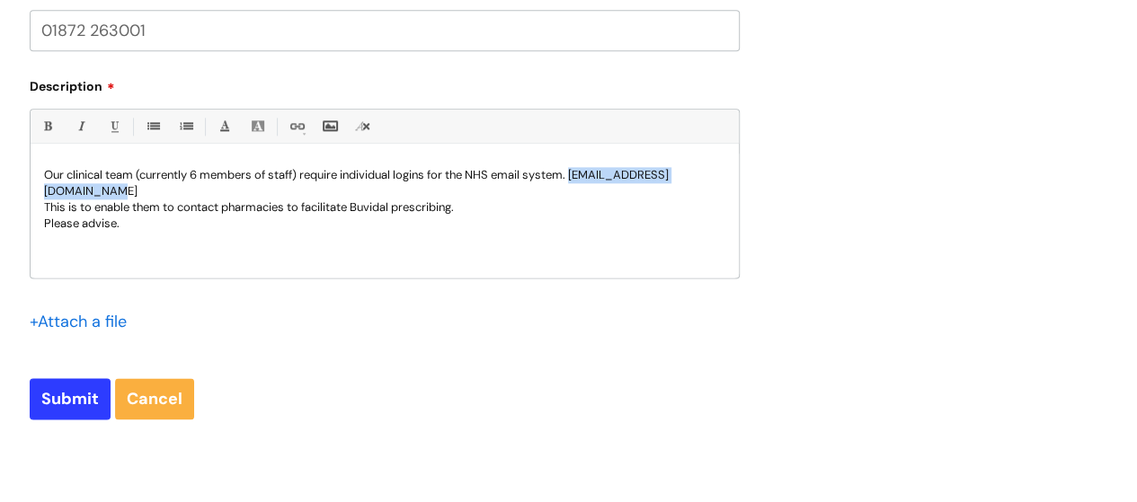 The image size is (1137, 502). Describe the element at coordinates (155, 399) in the screenshot. I see `a: Cancel` at that location.